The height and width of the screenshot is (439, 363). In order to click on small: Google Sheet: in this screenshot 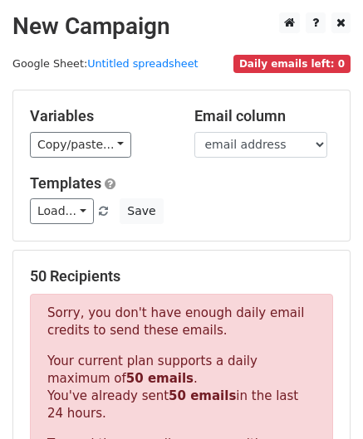, I will do `click(105, 63)`.